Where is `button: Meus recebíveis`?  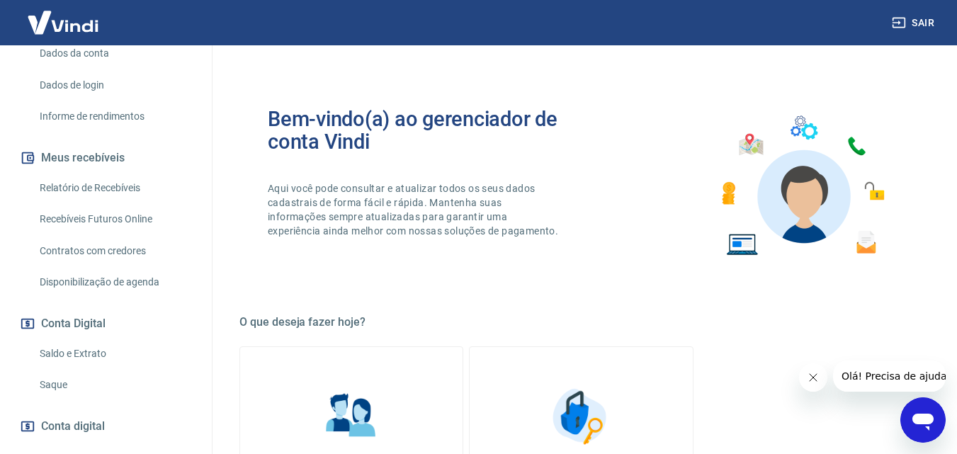
button: Meus recebíveis is located at coordinates (105, 158).